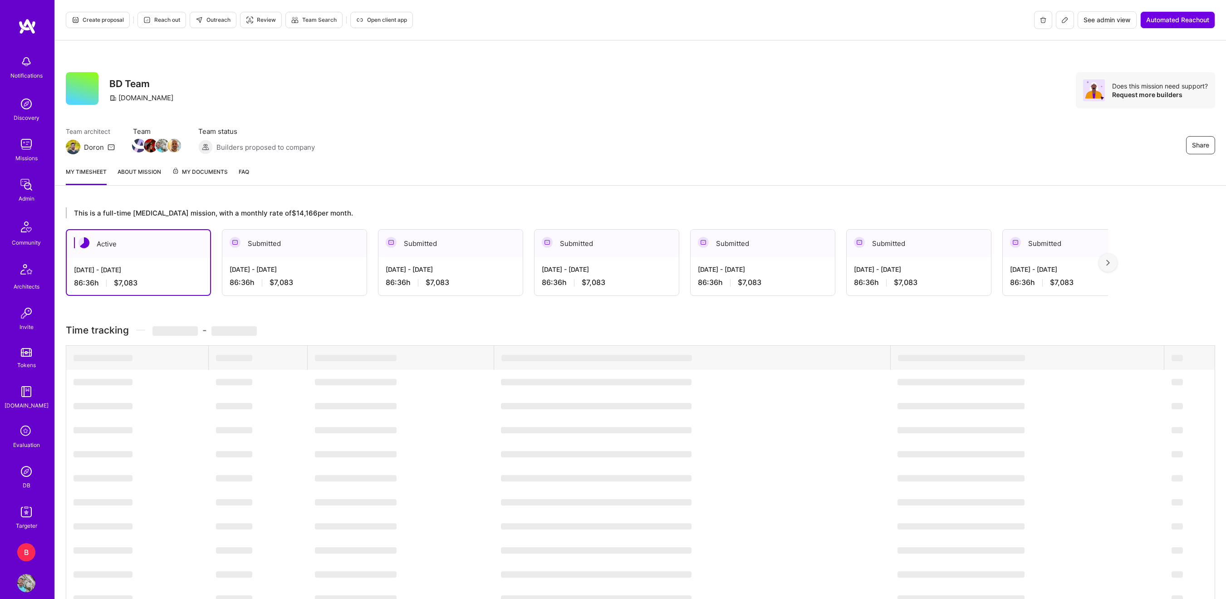 The image size is (1226, 599). I want to click on button: Outreach, so click(213, 20).